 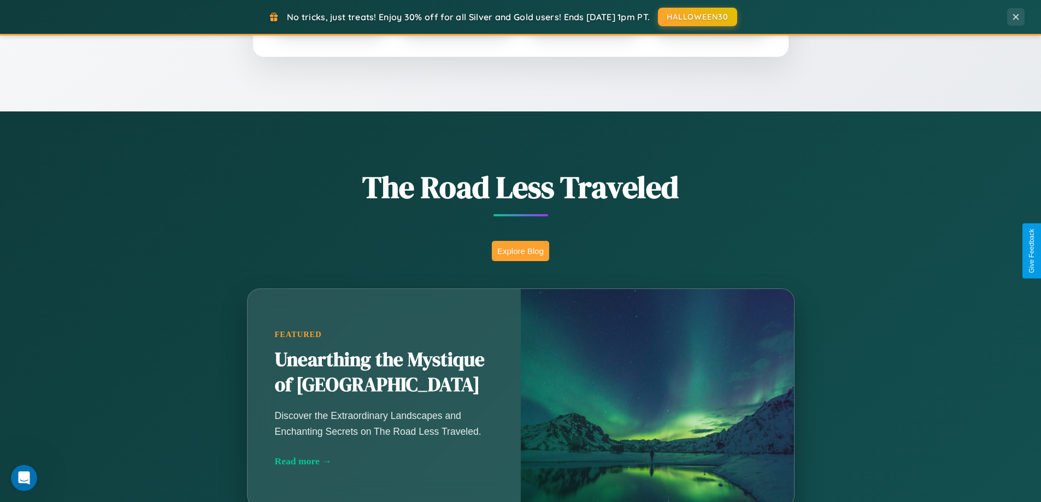 I want to click on div: Featured, so click(x=384, y=334).